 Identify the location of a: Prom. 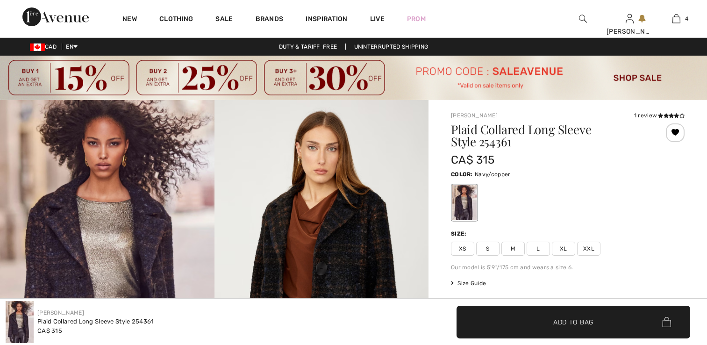
(416, 19).